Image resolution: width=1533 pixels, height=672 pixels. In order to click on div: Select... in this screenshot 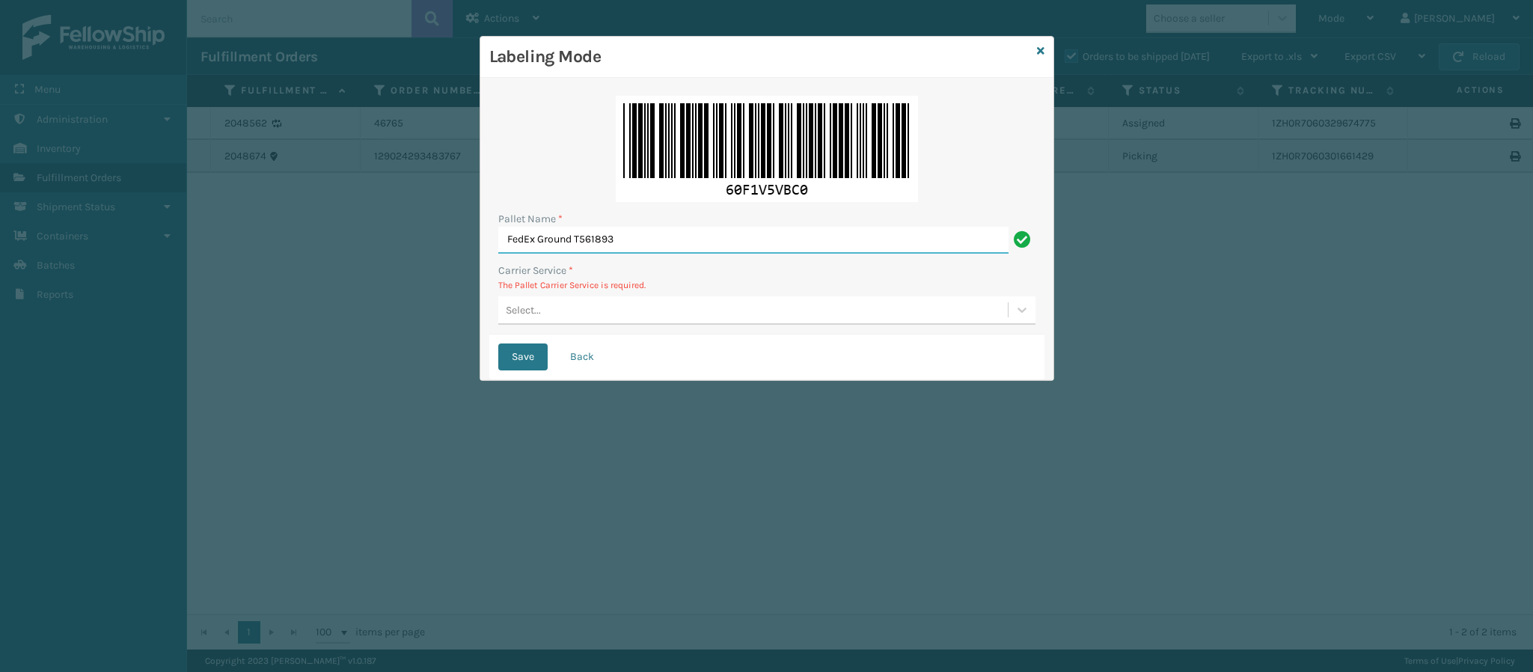, I will do `click(523, 310)`.